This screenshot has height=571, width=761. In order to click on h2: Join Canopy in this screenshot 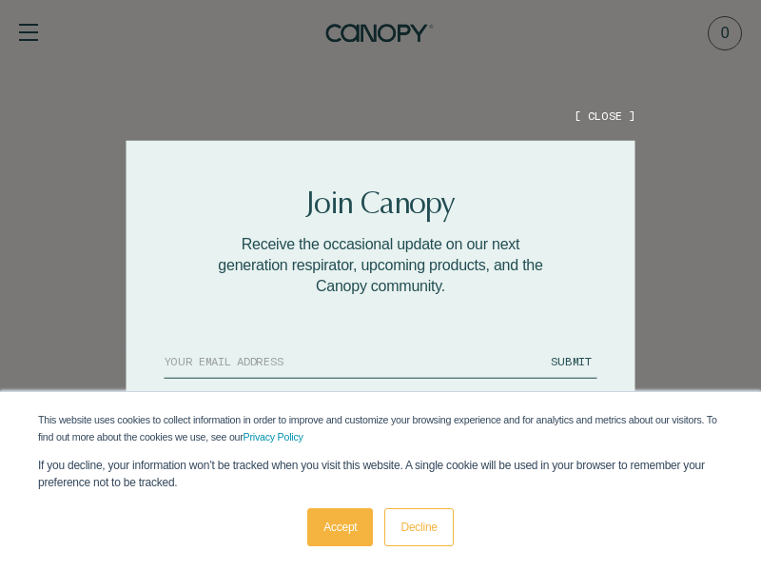, I will do `click(381, 204)`.